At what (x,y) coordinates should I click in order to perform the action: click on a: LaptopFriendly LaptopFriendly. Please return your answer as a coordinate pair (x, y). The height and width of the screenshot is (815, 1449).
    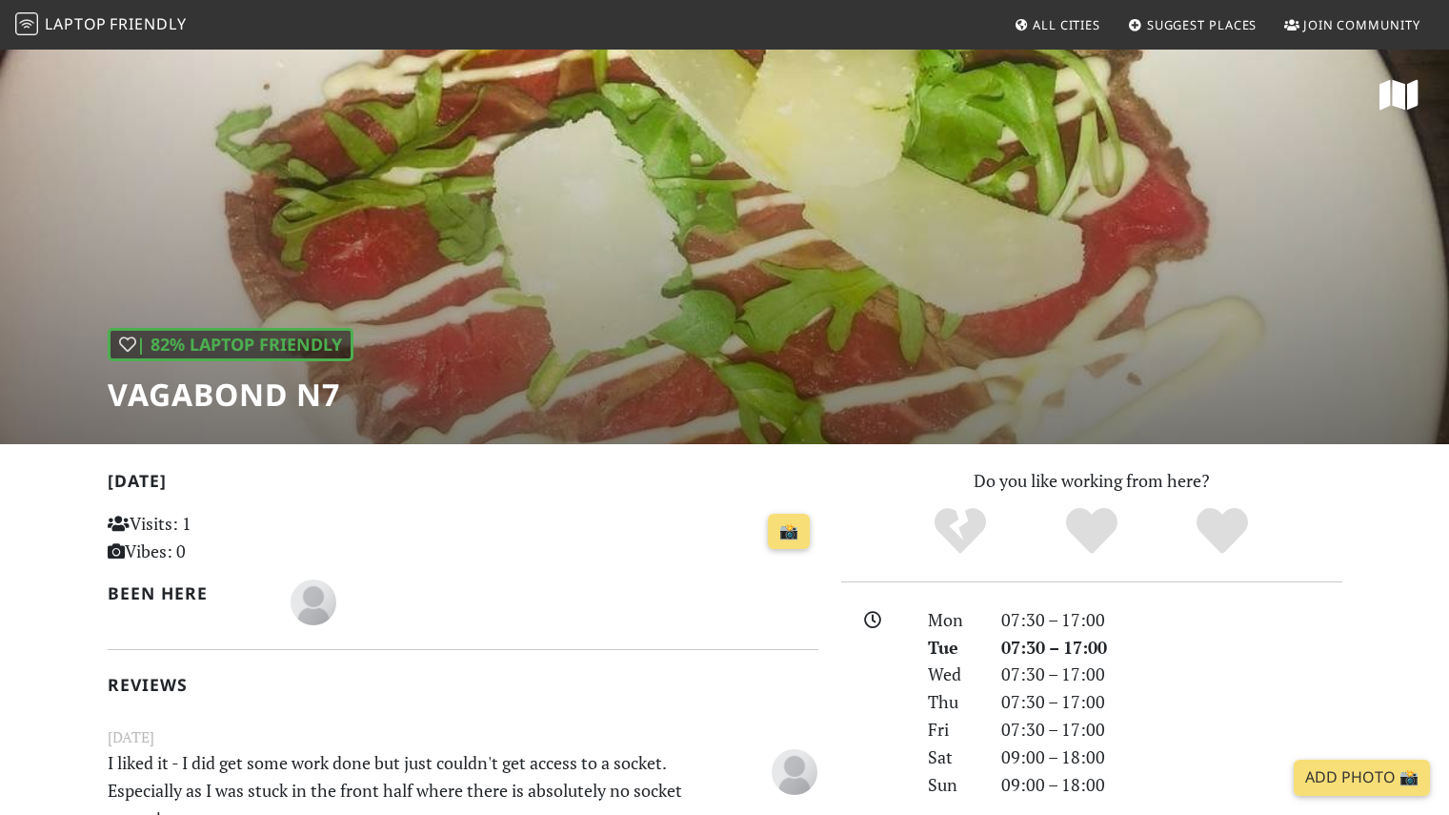
    Looking at the image, I should click on (101, 25).